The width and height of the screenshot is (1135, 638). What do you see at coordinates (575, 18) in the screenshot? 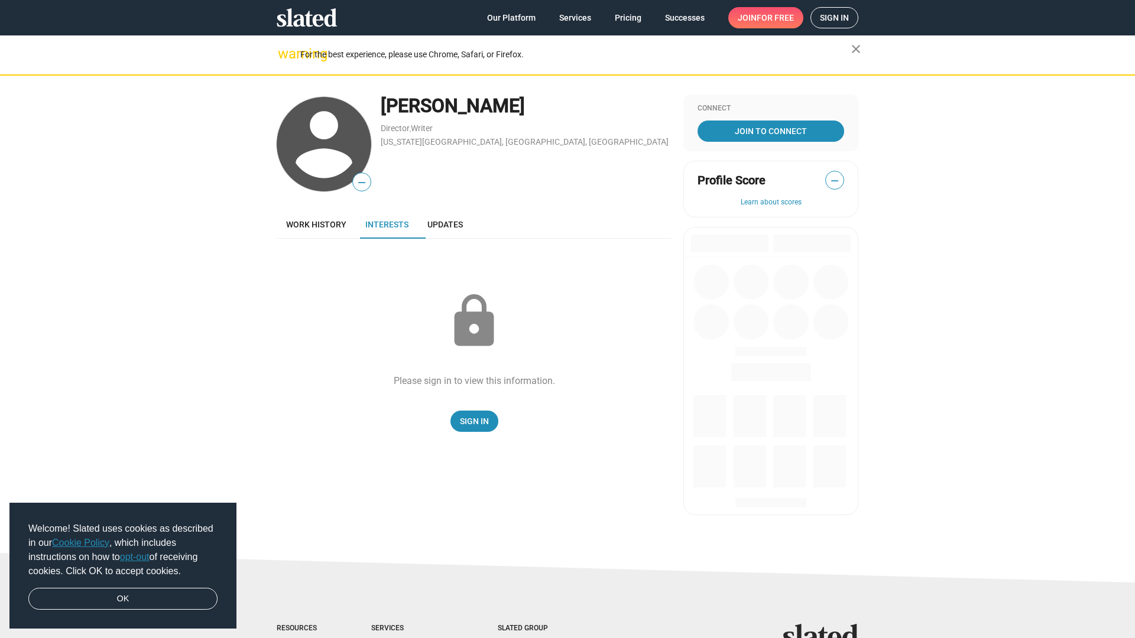
I see `a: Services` at bounding box center [575, 18].